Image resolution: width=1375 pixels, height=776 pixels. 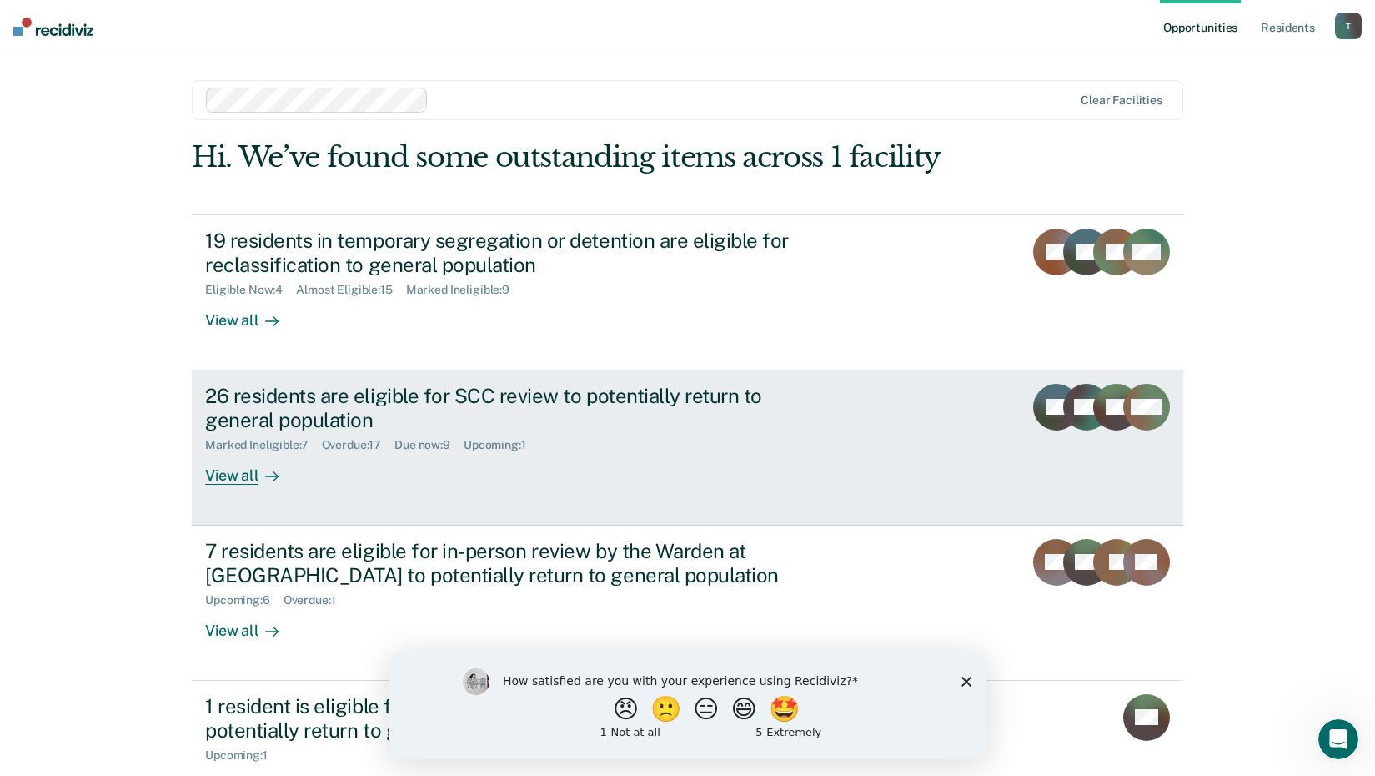 What do you see at coordinates (498, 253) in the screenshot?
I see `div: 19 residents in temporary segregation or detention are eligible for reclassification to general p...` at bounding box center [498, 253].